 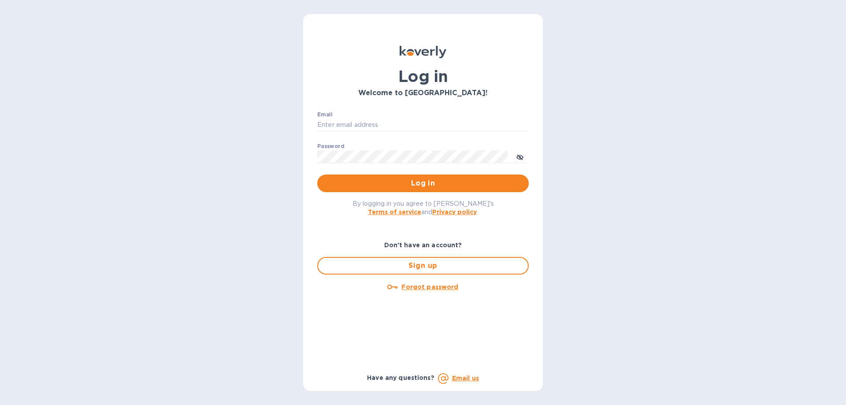 What do you see at coordinates (423, 76) in the screenshot?
I see `h1: Log in` at bounding box center [423, 76].